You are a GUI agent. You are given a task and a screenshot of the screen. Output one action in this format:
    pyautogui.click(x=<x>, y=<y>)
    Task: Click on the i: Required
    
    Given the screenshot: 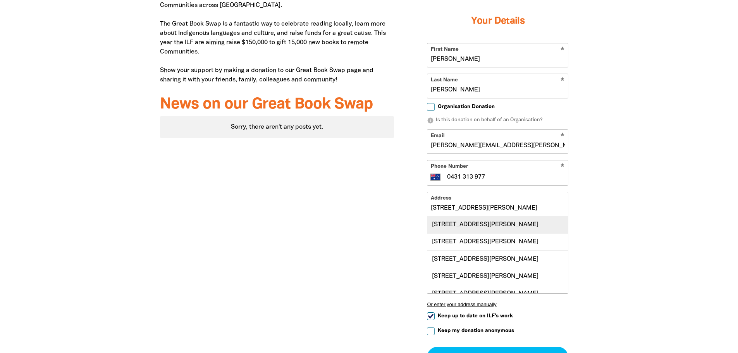 What is the action you would take?
    pyautogui.click(x=563, y=167)
    